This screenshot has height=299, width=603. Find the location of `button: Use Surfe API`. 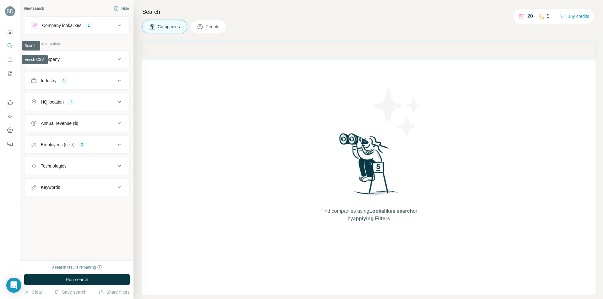

button: Use Surfe API is located at coordinates (10, 117).